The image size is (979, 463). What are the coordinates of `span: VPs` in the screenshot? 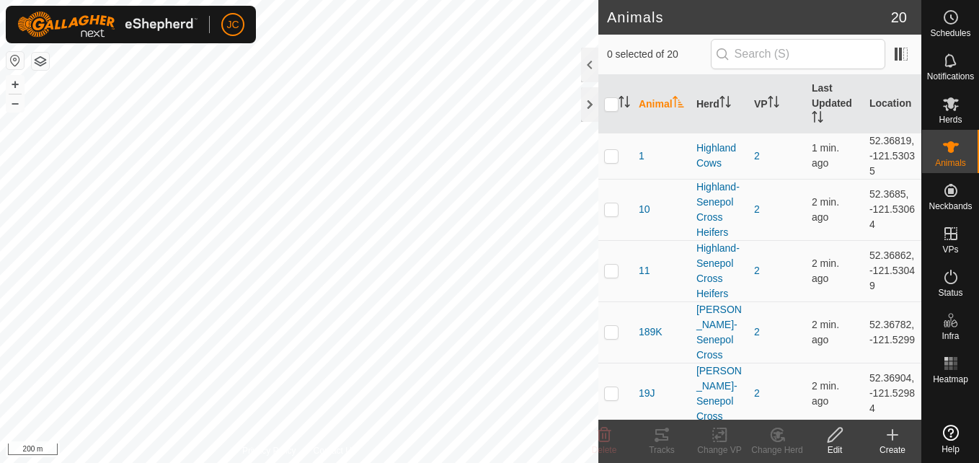 It's located at (950, 249).